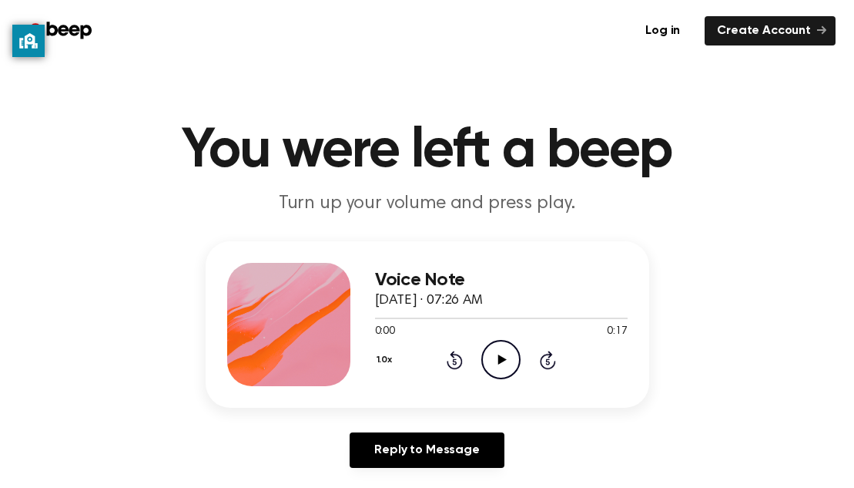  Describe the element at coordinates (62, 31) in the screenshot. I see `a: Beep` at that location.